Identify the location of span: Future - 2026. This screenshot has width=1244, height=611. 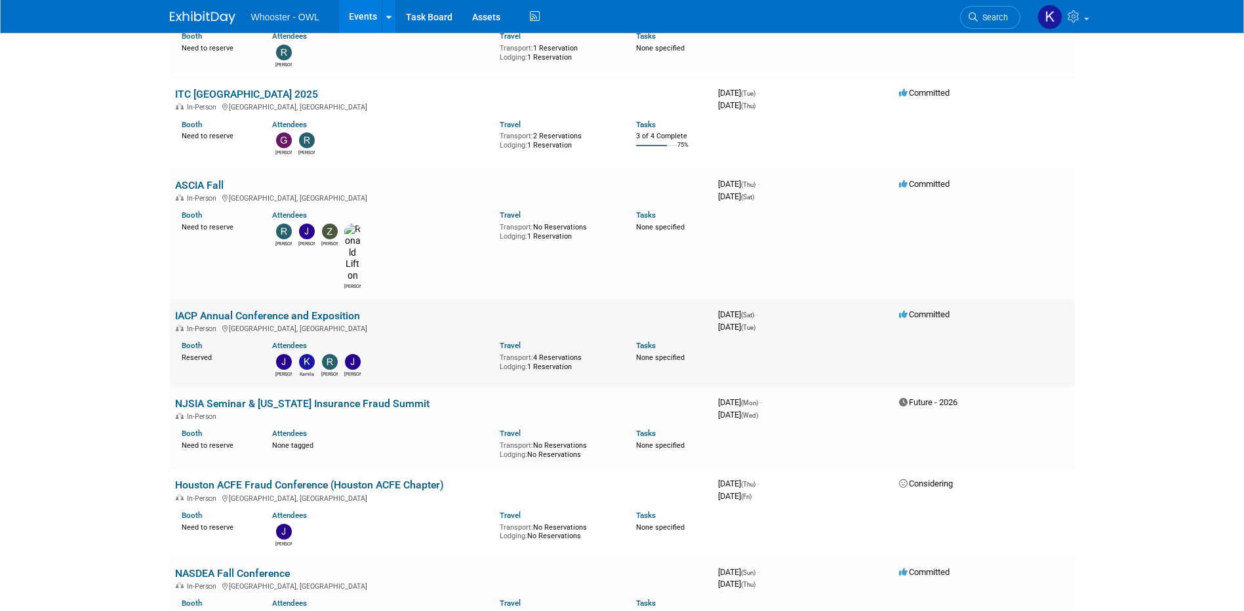
(928, 402).